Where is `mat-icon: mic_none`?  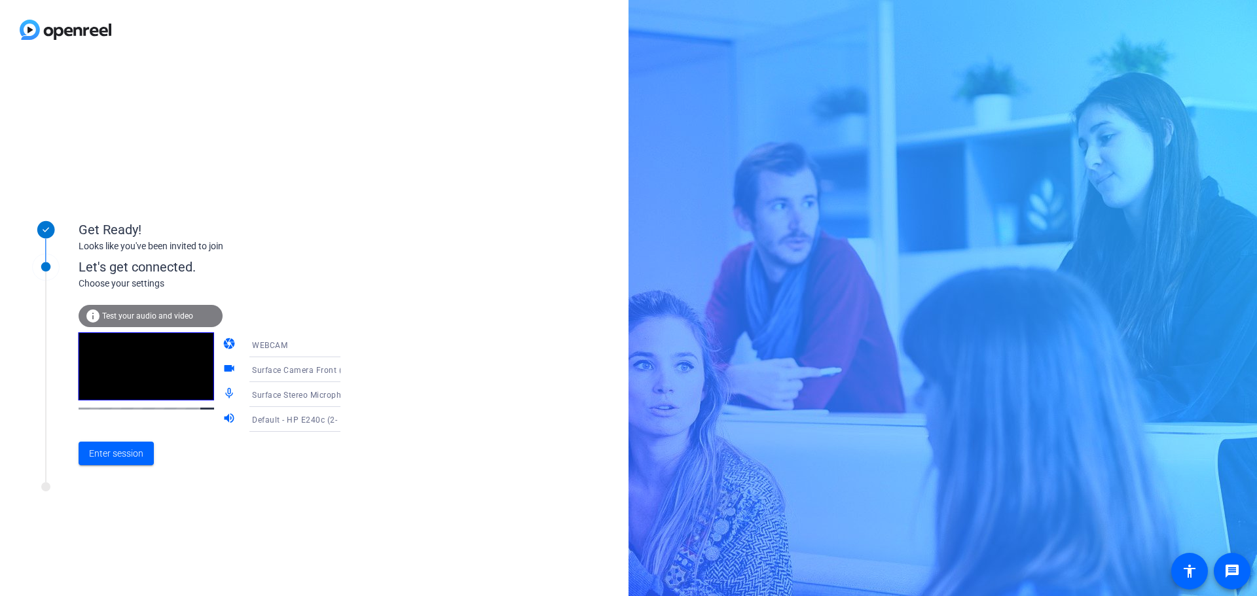
mat-icon: mic_none is located at coordinates (230, 395).